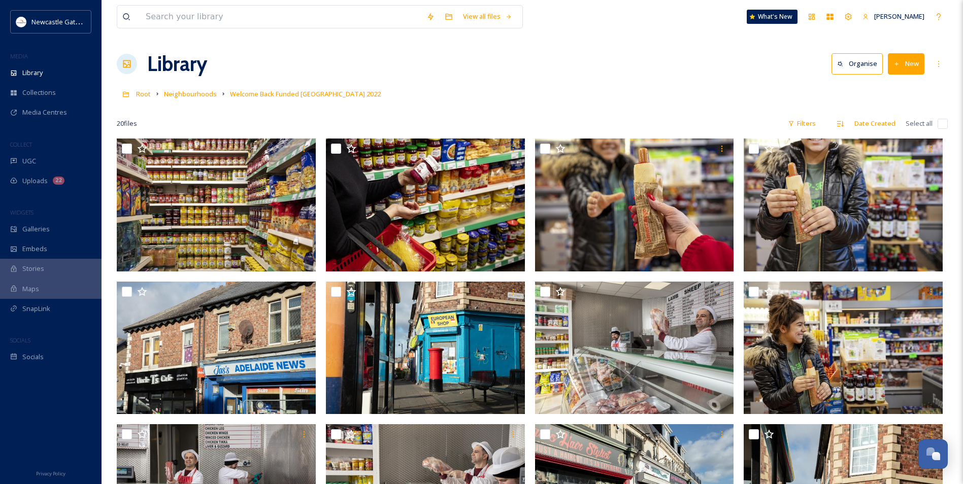 The width and height of the screenshot is (963, 484). What do you see at coordinates (21, 22) in the screenshot?
I see `img: DqD9wEUd_400x400.jpg` at bounding box center [21, 22].